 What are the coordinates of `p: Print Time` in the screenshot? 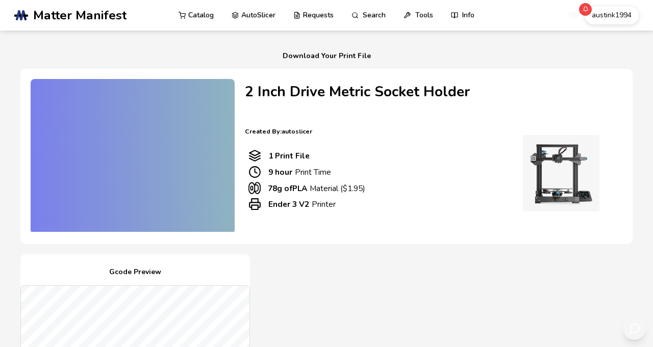 It's located at (299, 172).